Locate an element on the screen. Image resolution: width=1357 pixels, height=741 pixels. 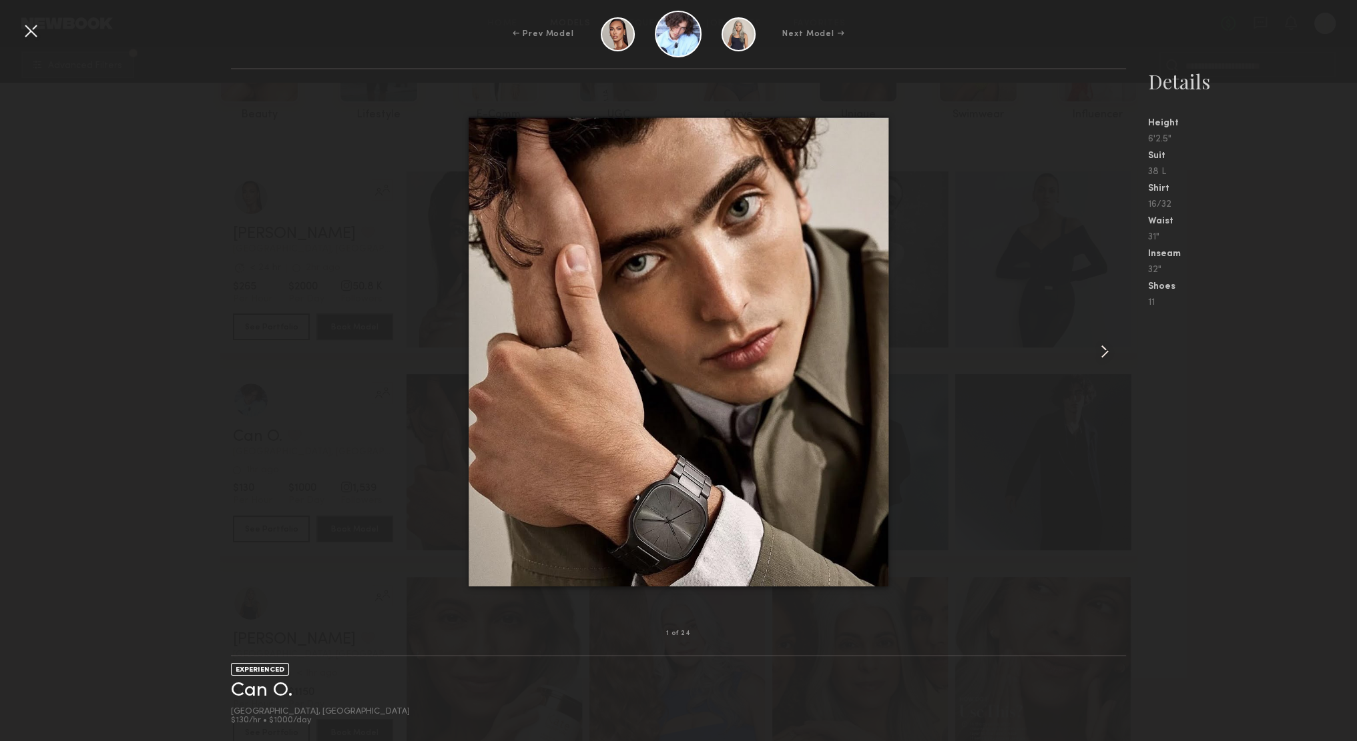
a: Can O. is located at coordinates (262, 691).